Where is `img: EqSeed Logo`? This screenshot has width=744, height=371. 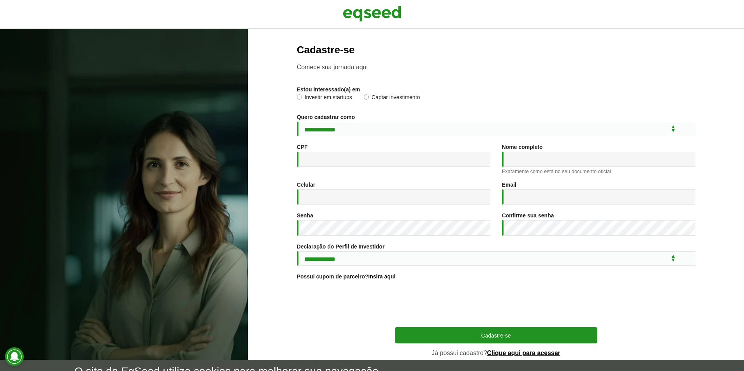 img: EqSeed Logo is located at coordinates (372, 14).